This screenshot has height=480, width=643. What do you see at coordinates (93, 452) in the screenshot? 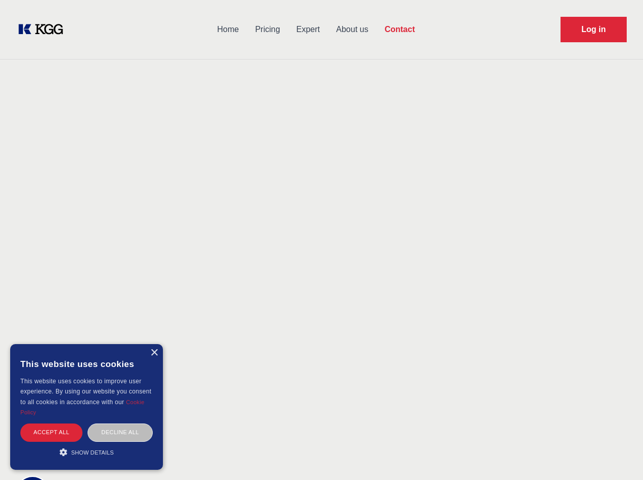
I see `span: Show details` at bounding box center [93, 452].